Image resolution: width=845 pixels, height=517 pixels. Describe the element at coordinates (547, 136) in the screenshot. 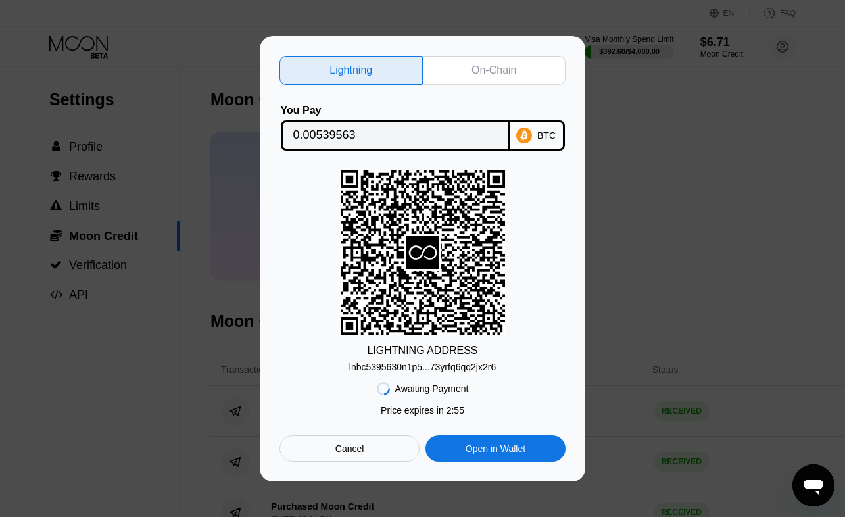

I see `div: BTC` at that location.